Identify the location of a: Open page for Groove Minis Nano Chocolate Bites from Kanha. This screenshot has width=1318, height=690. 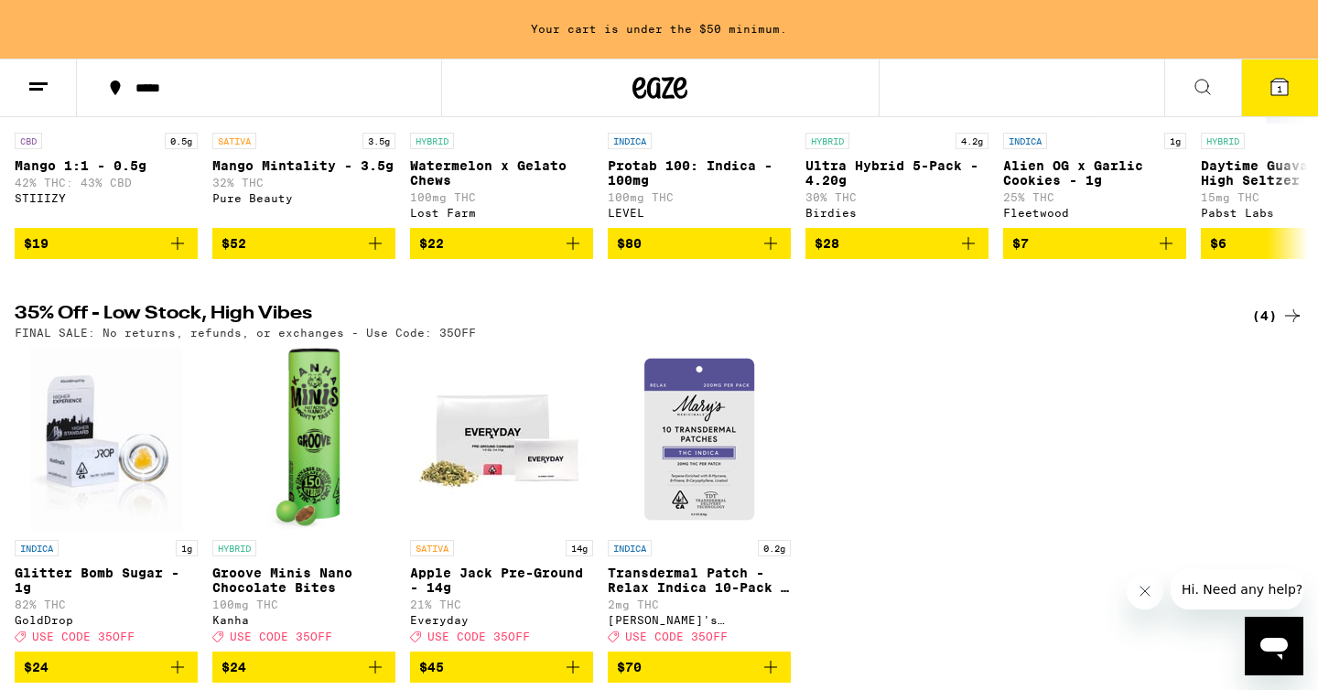
(304, 500).